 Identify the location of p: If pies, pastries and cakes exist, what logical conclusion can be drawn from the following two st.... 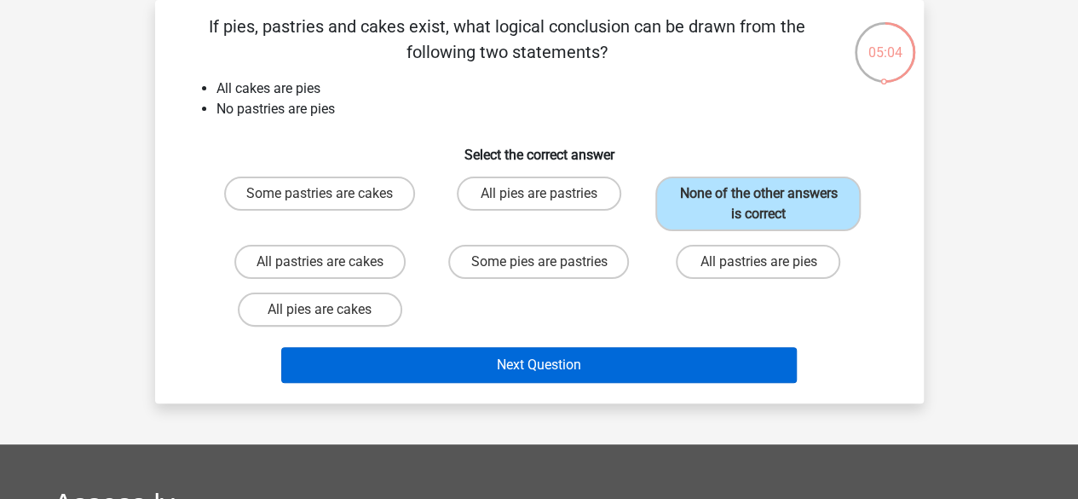
(507, 39).